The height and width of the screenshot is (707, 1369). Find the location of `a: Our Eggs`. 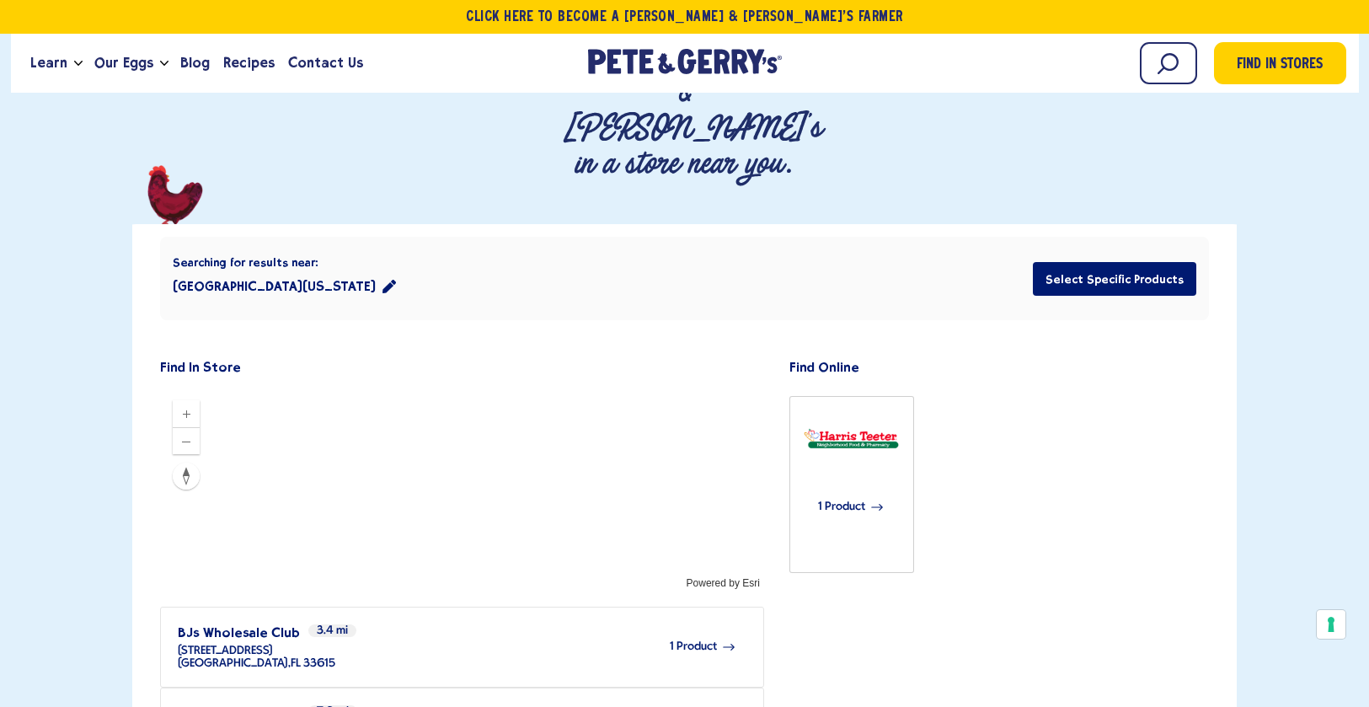

a: Our Eggs is located at coordinates (124, 63).